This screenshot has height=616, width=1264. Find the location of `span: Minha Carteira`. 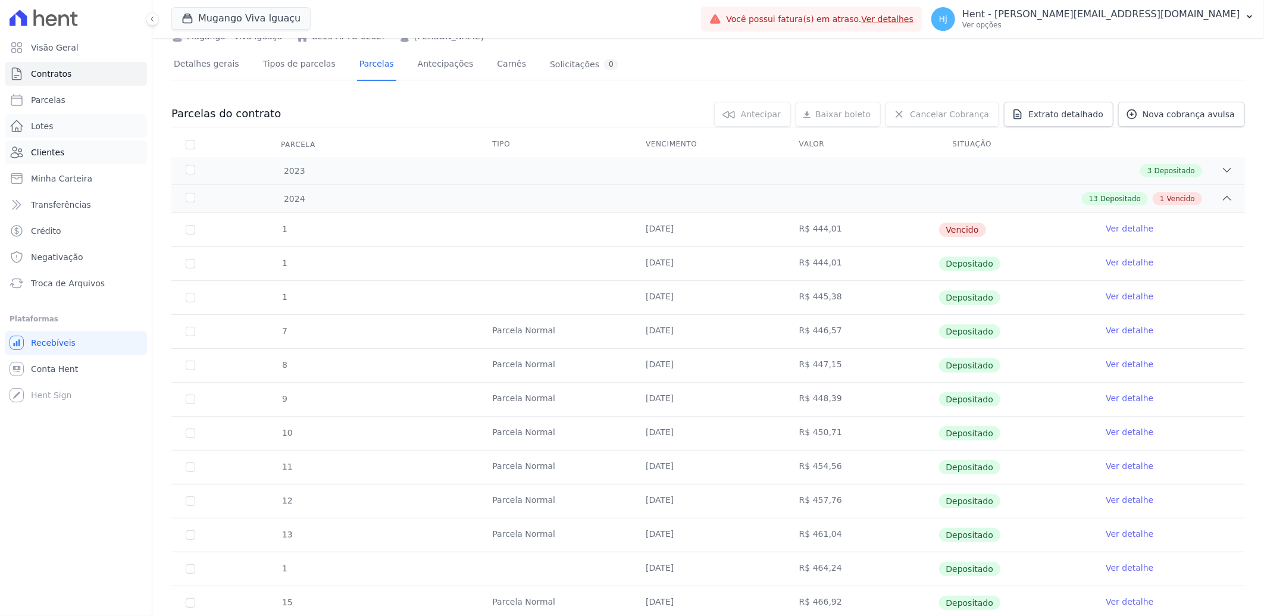

span: Minha Carteira is located at coordinates (61, 179).